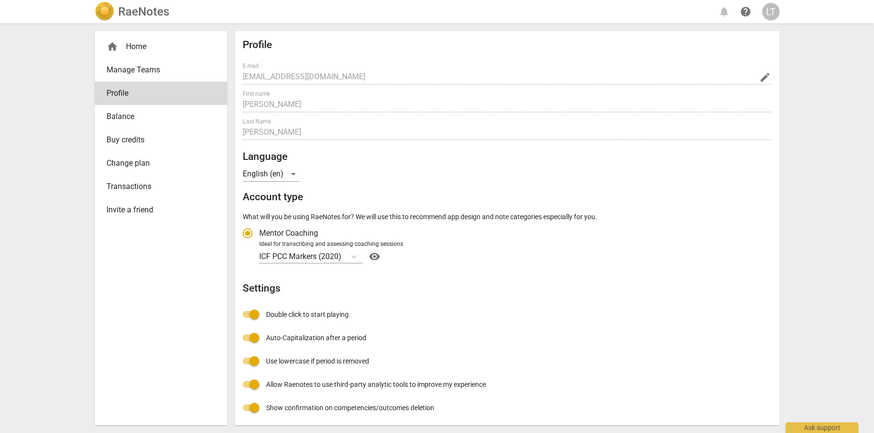  What do you see at coordinates (307, 315) in the screenshot?
I see `span: Double click to start playing` at bounding box center [307, 315].